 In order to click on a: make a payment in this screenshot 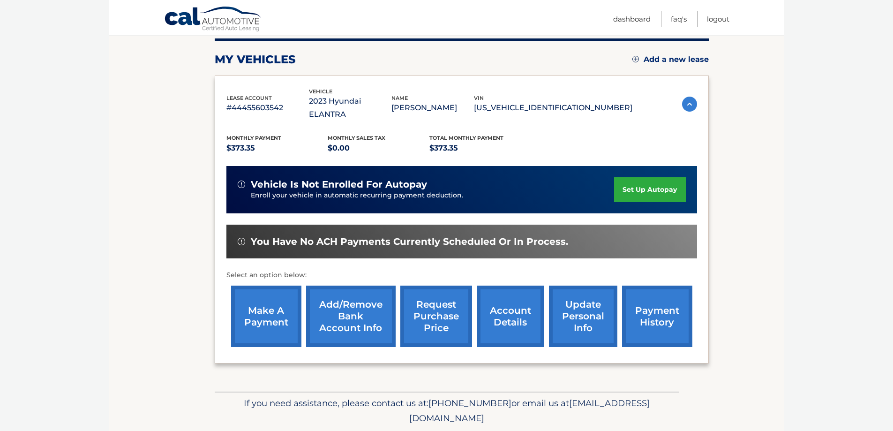, I will do `click(266, 316)`.